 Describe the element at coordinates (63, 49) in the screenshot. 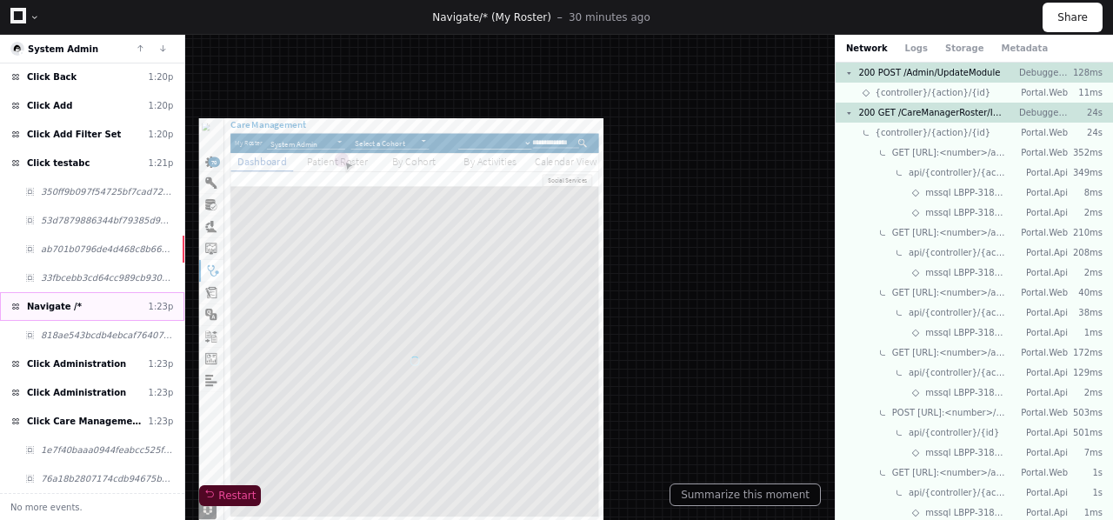

I see `a: System Admin` at that location.